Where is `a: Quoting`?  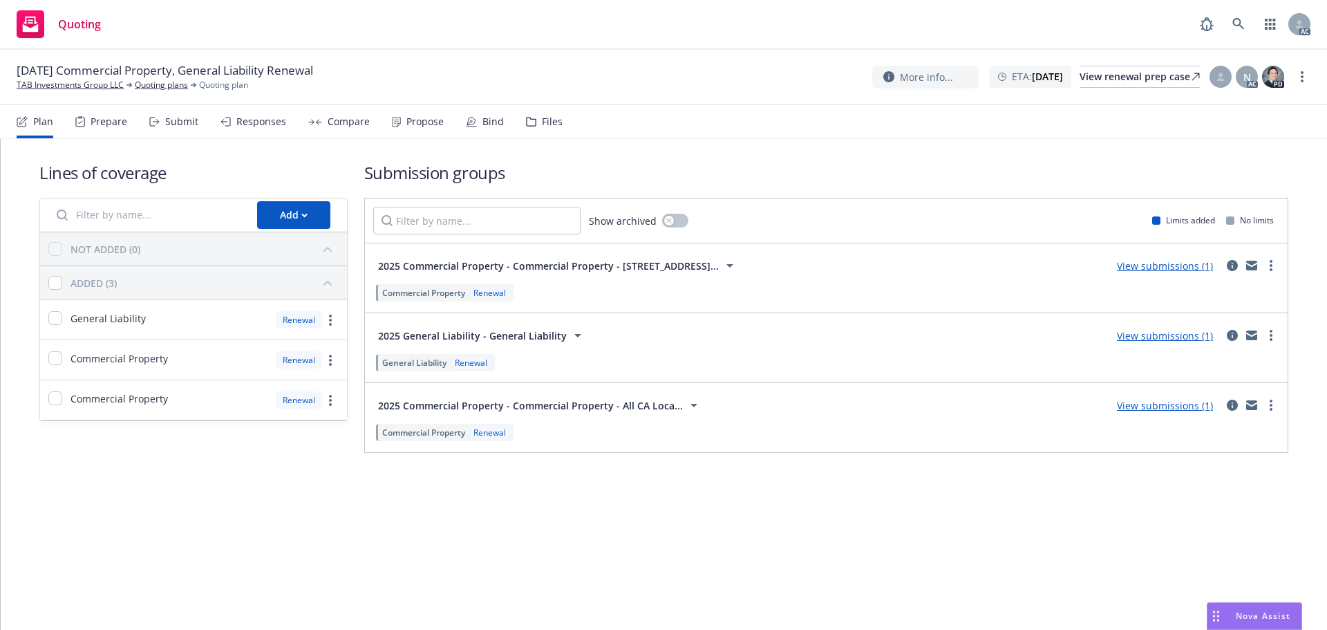 a: Quoting is located at coordinates (59, 24).